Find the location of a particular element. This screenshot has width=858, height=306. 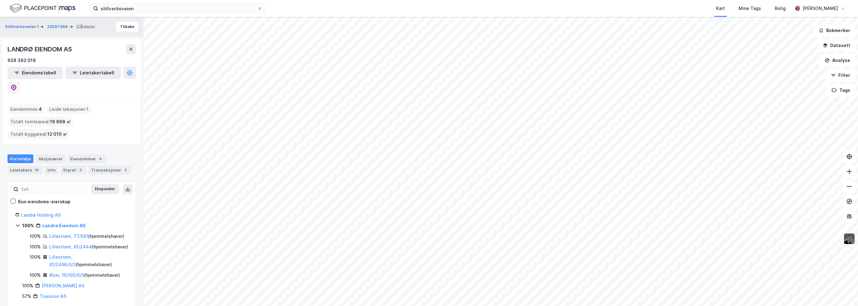

div: Gårdeier is located at coordinates (86, 27).